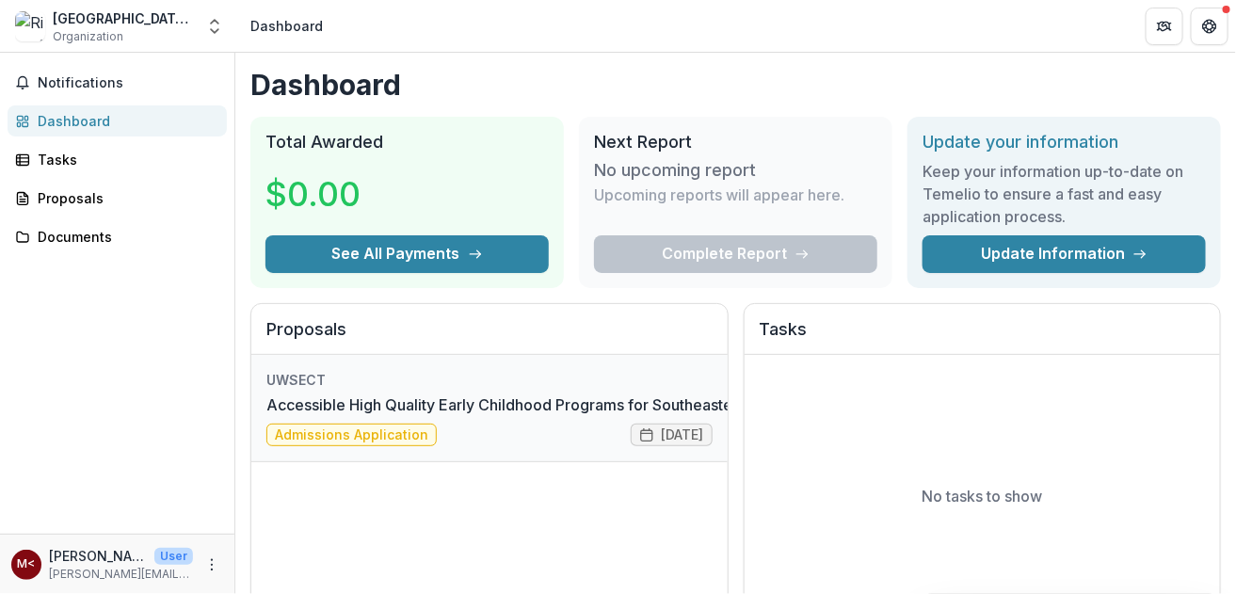 The width and height of the screenshot is (1236, 594). I want to click on p: User, so click(173, 556).